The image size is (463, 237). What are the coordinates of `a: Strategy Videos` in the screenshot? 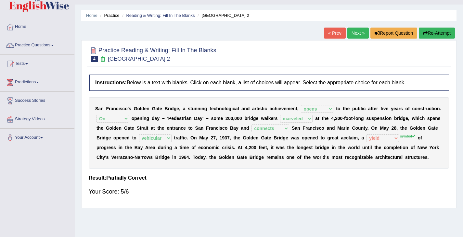 It's located at (37, 119).